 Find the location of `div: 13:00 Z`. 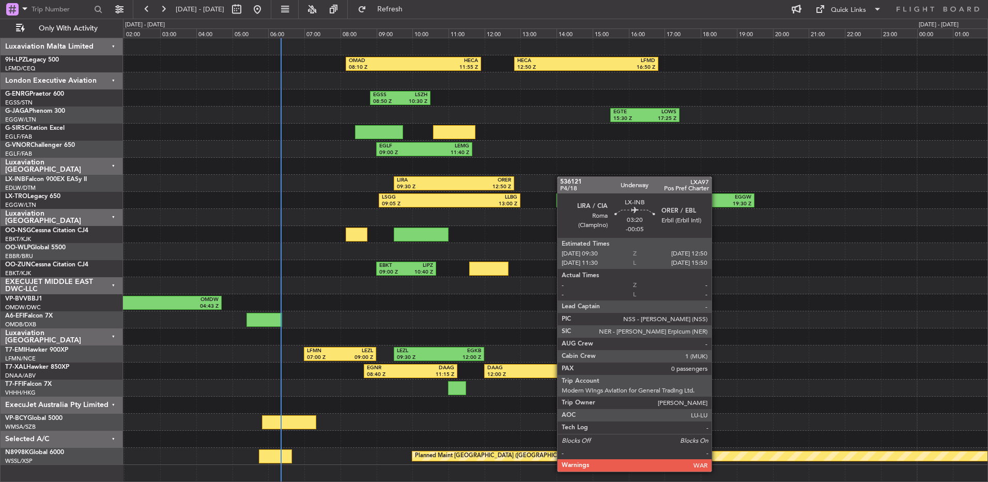

div: 13:00 Z is located at coordinates (483, 204).